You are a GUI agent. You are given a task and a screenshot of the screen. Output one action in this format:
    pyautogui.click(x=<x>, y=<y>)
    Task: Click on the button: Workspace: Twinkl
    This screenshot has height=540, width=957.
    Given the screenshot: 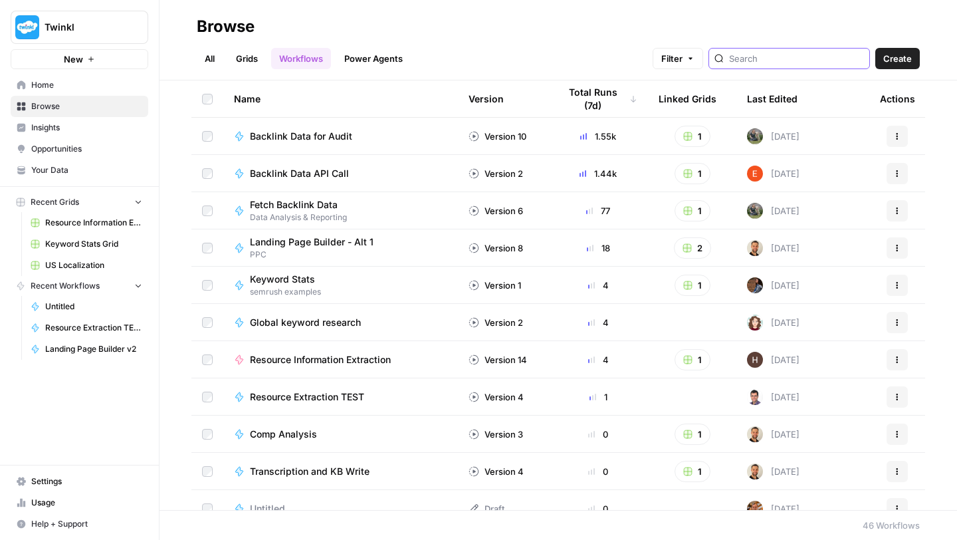 What is the action you would take?
    pyautogui.click(x=79, y=27)
    